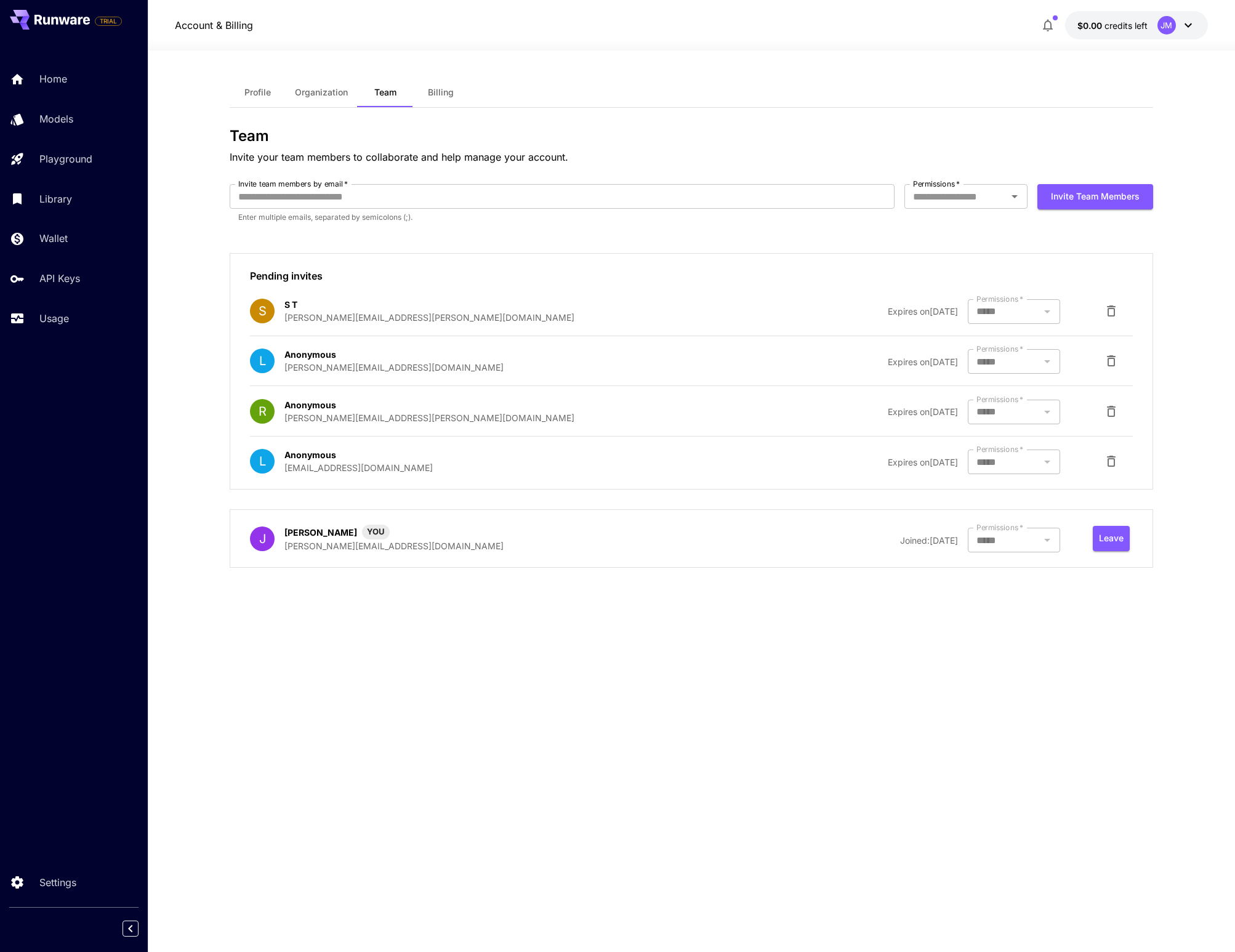  Describe the element at coordinates (54, 319) in the screenshot. I see `p: Usage` at that location.